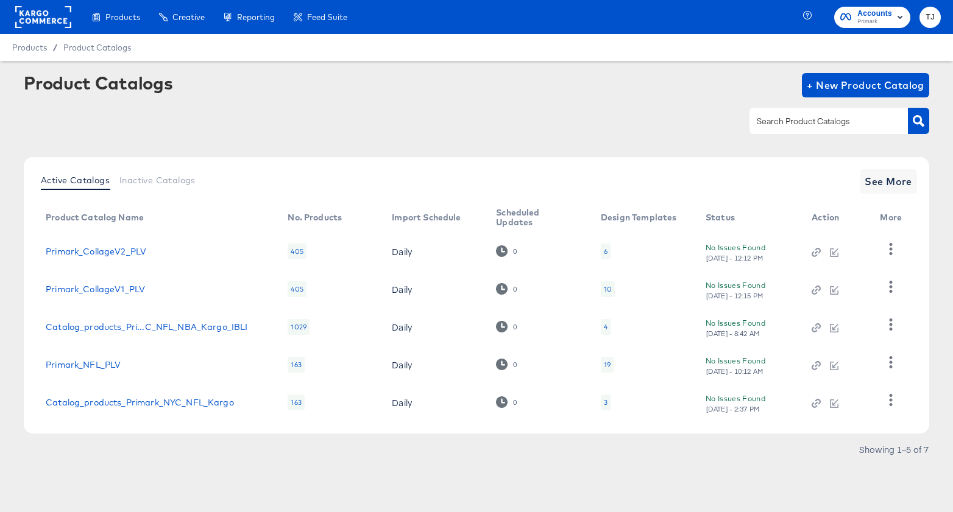 The width and height of the screenshot is (953, 512). Describe the element at coordinates (299, 327) in the screenshot. I see `div: 1029` at that location.